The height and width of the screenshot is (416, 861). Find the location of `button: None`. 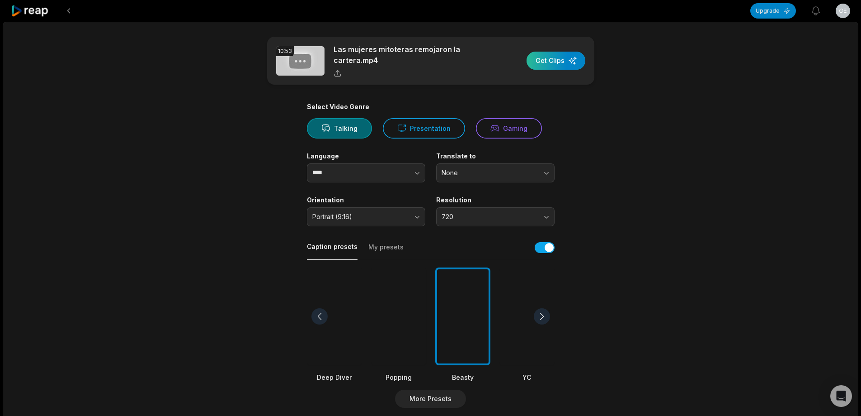

button: None is located at coordinates (496, 173).